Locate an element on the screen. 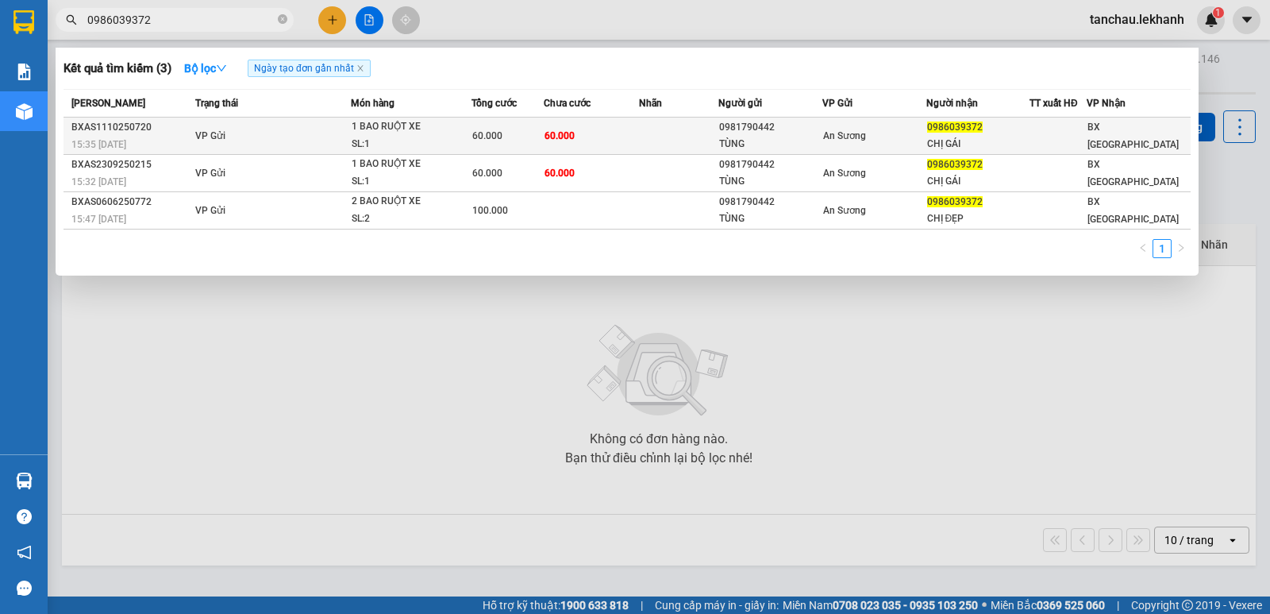  span: Nhận: is located at coordinates (205, 23).